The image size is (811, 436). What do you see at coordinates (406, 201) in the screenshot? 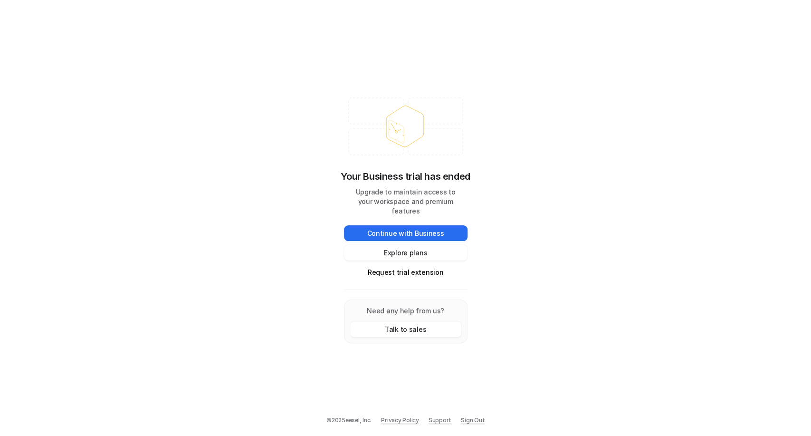
I see `p: Upgrade to maintain access to your workspace and premium features` at bounding box center [406, 201].